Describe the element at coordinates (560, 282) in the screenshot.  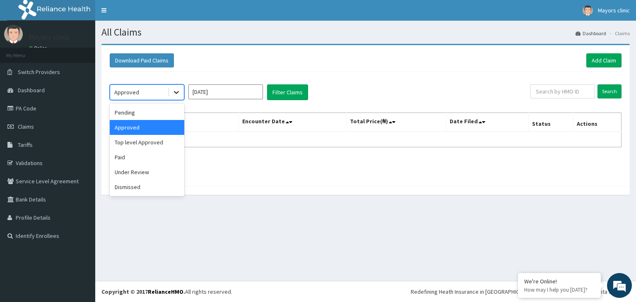
I see `div: We're Online!` at that location.